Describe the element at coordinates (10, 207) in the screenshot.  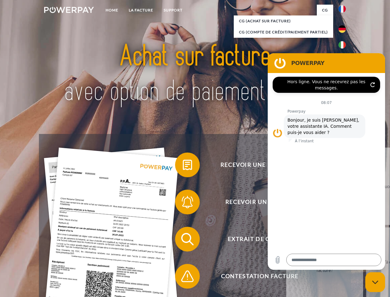
I see `button: Charger un fichier` at that location.